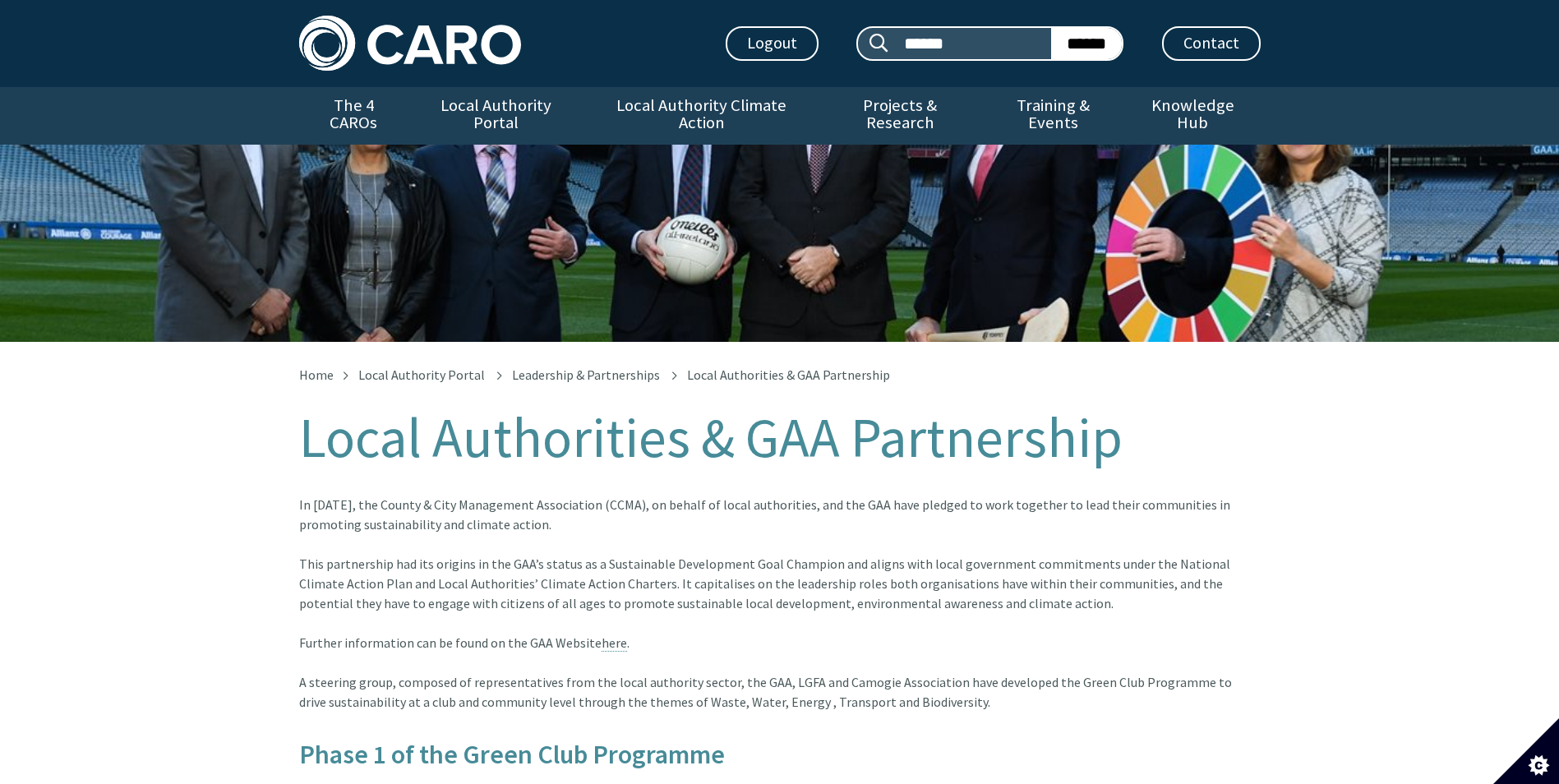 The image size is (1559, 784). What do you see at coordinates (586, 375) in the screenshot?
I see `a: Leadership & Partnerships` at bounding box center [586, 375].